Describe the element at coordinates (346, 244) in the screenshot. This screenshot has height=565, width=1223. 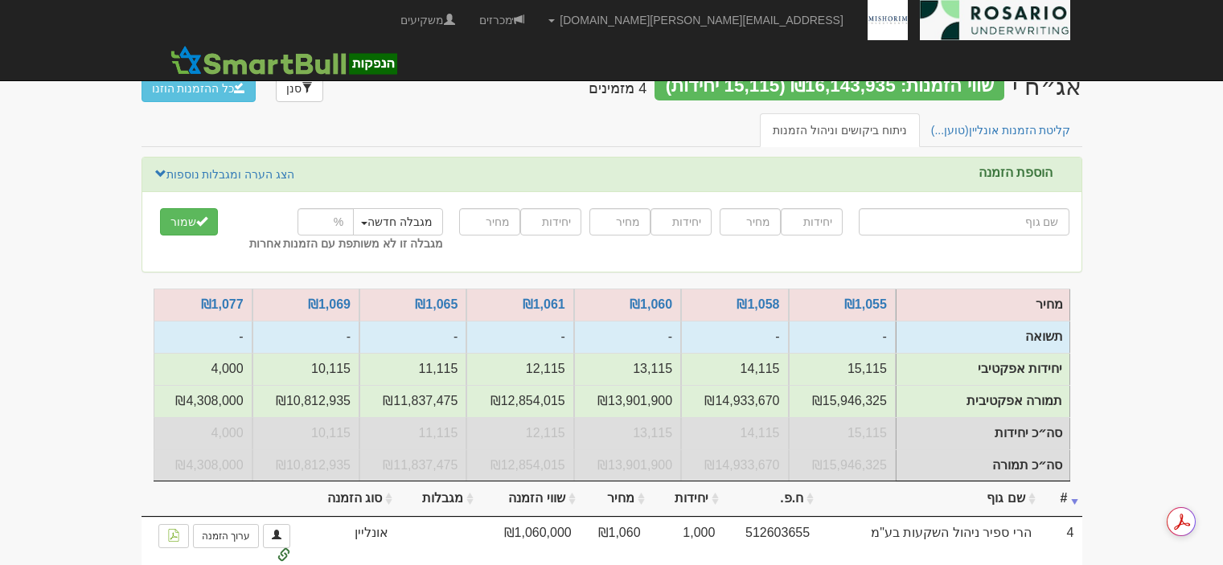
I see `label: מגבלה זו לא משותפת עם הזמנות אחרות` at that location.